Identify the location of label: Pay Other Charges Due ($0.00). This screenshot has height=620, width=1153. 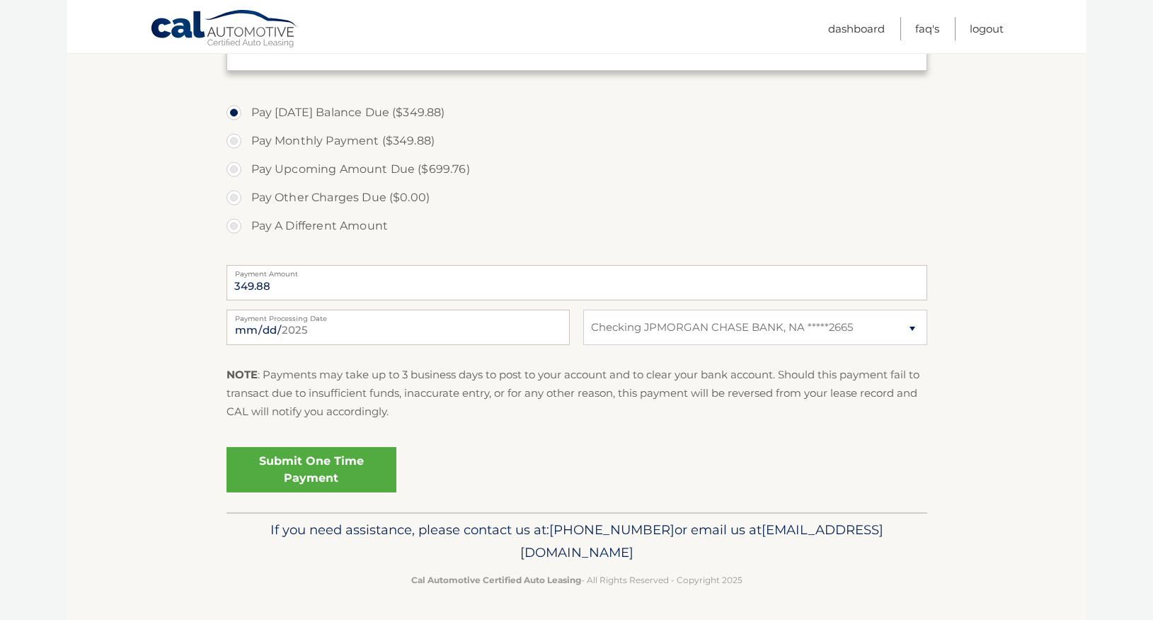
(577, 198).